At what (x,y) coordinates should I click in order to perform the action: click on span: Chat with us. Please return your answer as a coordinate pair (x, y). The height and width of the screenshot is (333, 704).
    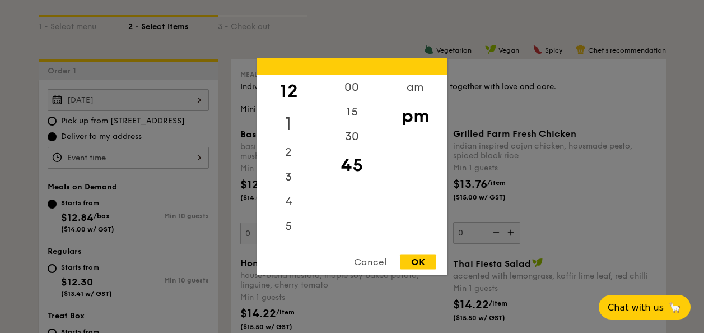
    Looking at the image, I should click on (636, 307).